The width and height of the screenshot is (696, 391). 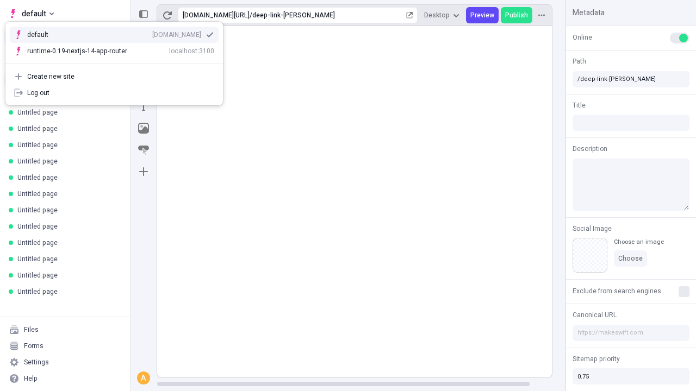 What do you see at coordinates (579, 61) in the screenshot?
I see `span: Path` at bounding box center [579, 61].